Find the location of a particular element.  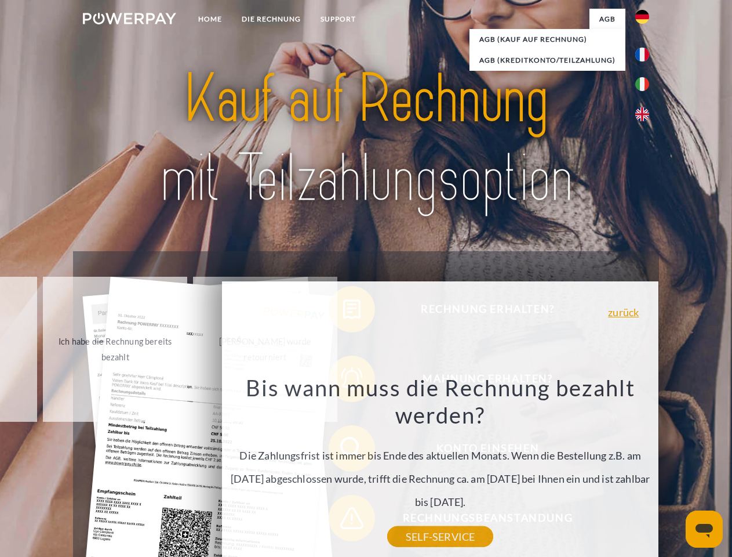

img: de is located at coordinates (642, 17).